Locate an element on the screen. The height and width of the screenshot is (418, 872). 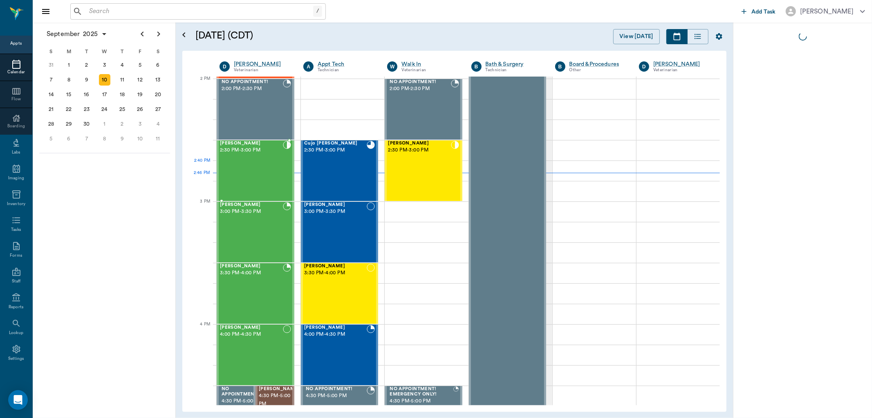
div: Wednesday, September 3, 2025 is located at coordinates (105, 65).